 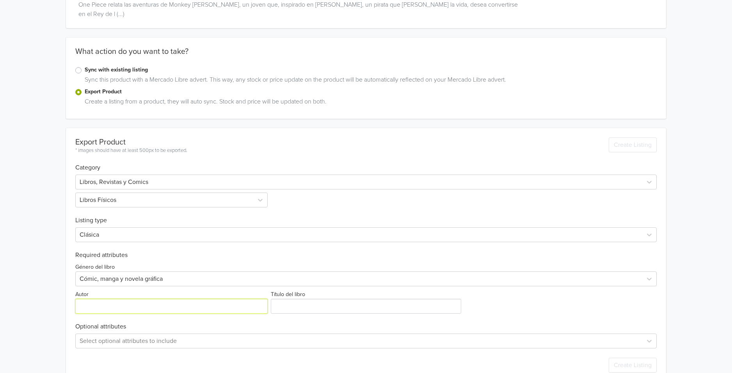 What do you see at coordinates (131, 151) in the screenshot?
I see `div: * images should have at least 500px to be exported.` at bounding box center [131, 151].